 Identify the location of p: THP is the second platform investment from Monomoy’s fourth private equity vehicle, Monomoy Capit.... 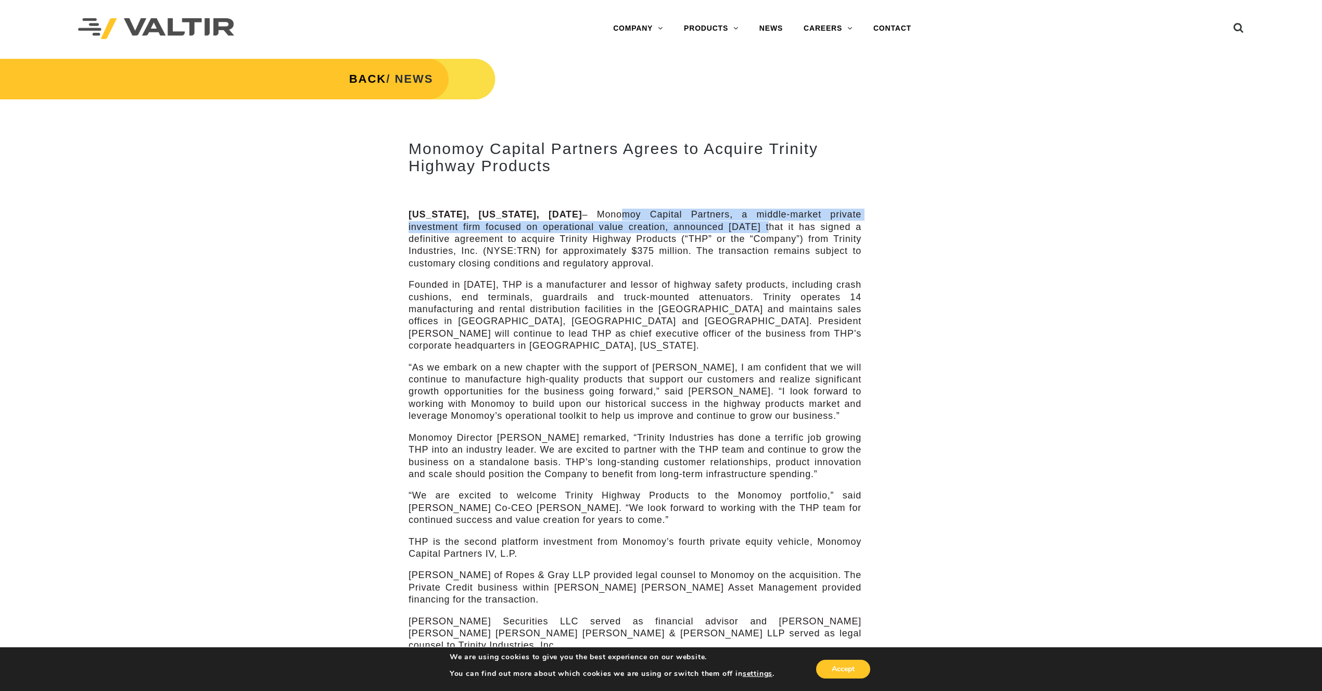
(635, 548).